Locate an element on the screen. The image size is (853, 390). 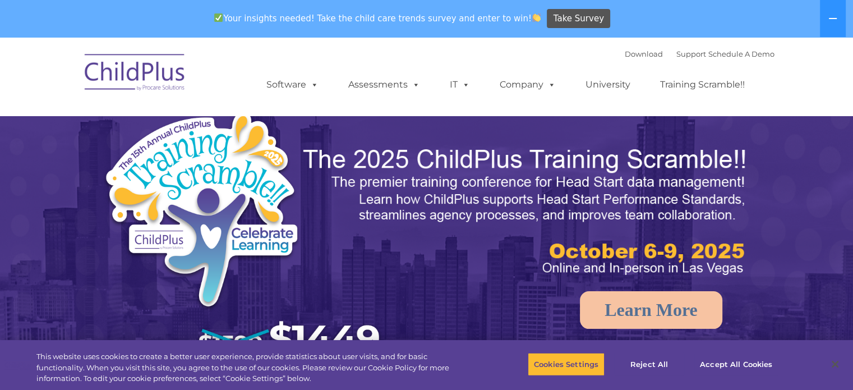
span: Phone number is located at coordinates (179, 124).